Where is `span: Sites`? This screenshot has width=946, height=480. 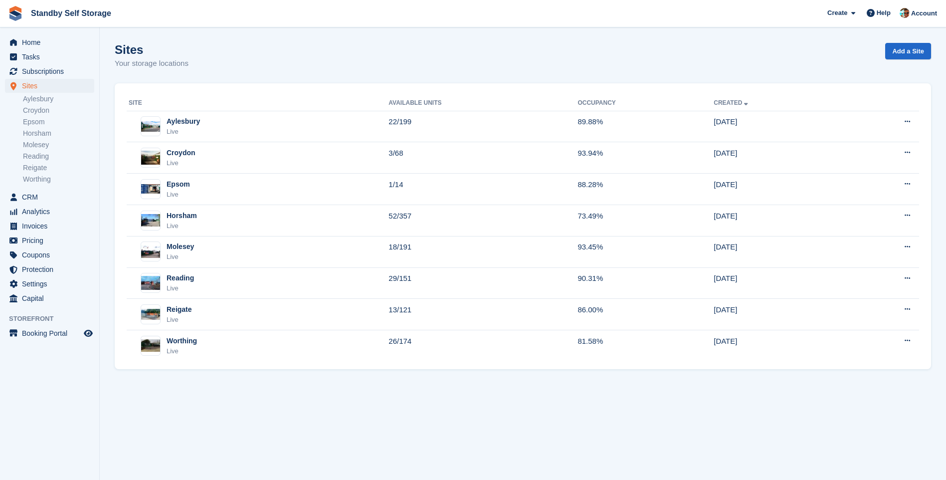 span: Sites is located at coordinates (52, 86).